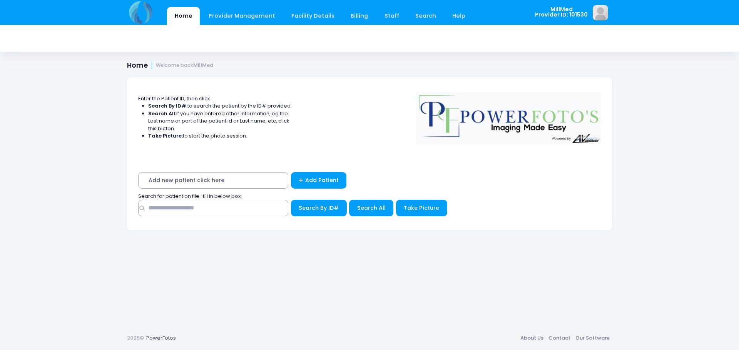 This screenshot has height=350, width=739. Describe the element at coordinates (421, 208) in the screenshot. I see `span: Take Picture` at that location.